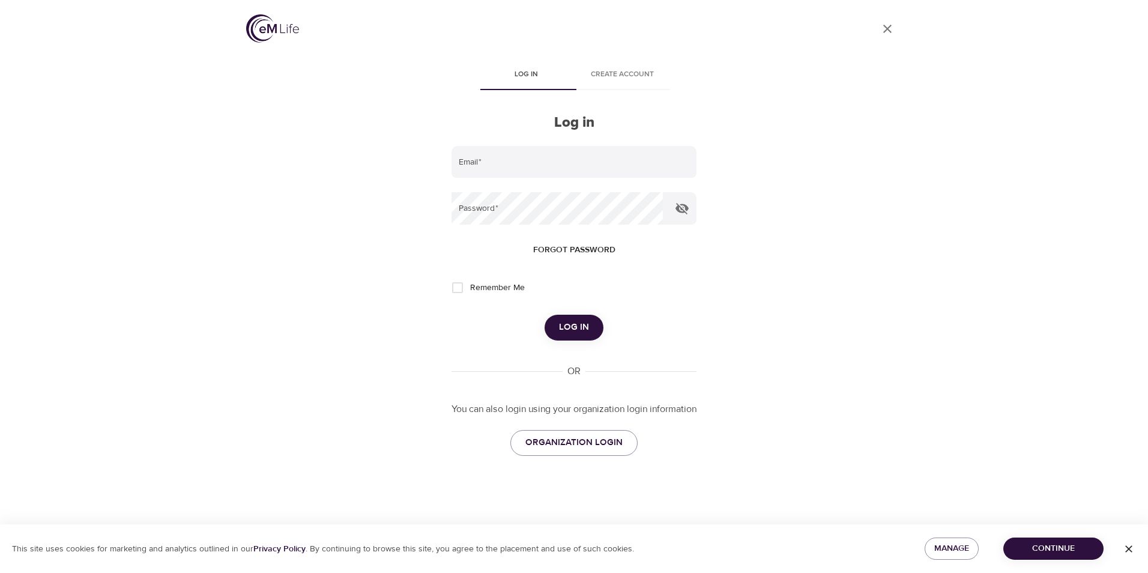  What do you see at coordinates (574, 250) in the screenshot?
I see `span: Forgot password` at bounding box center [574, 250].